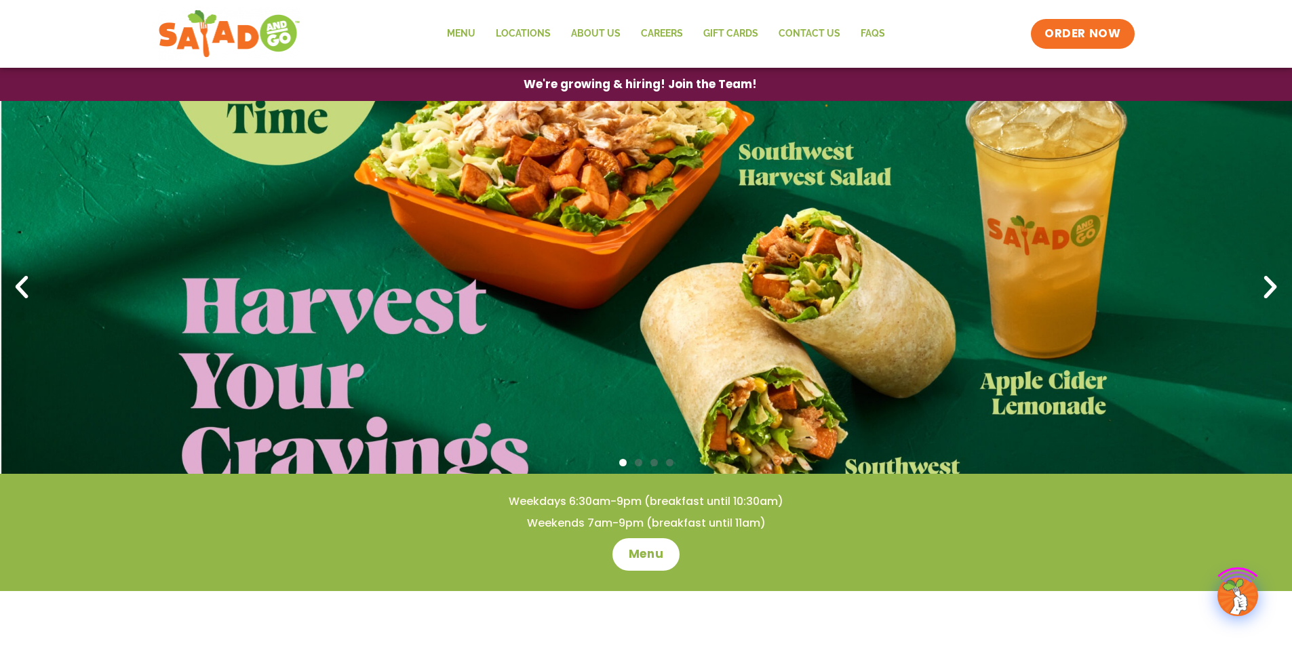 This screenshot has width=1292, height=650. What do you see at coordinates (229, 34) in the screenshot?
I see `img: new-SAG-logo-768×292` at bounding box center [229, 34].